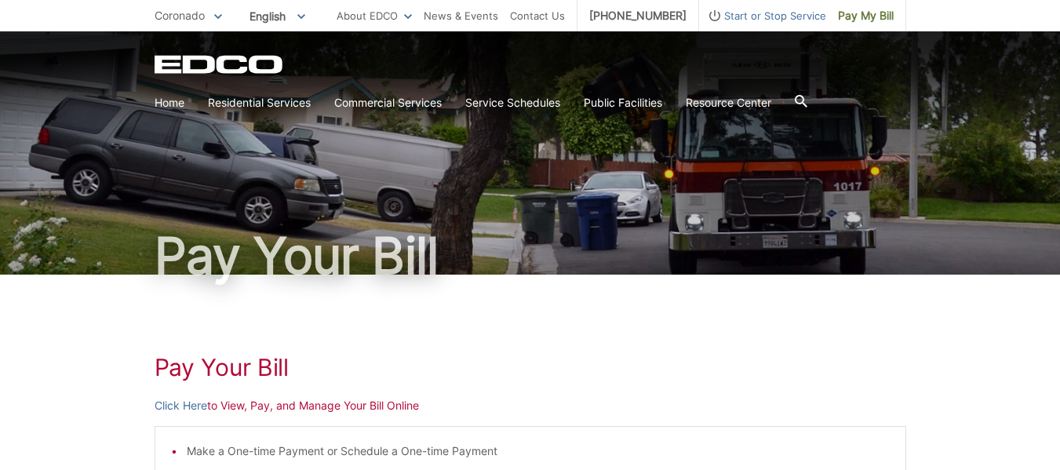 This screenshot has height=470, width=1060. What do you see at coordinates (512, 103) in the screenshot?
I see `a: Service Schedules` at bounding box center [512, 103].